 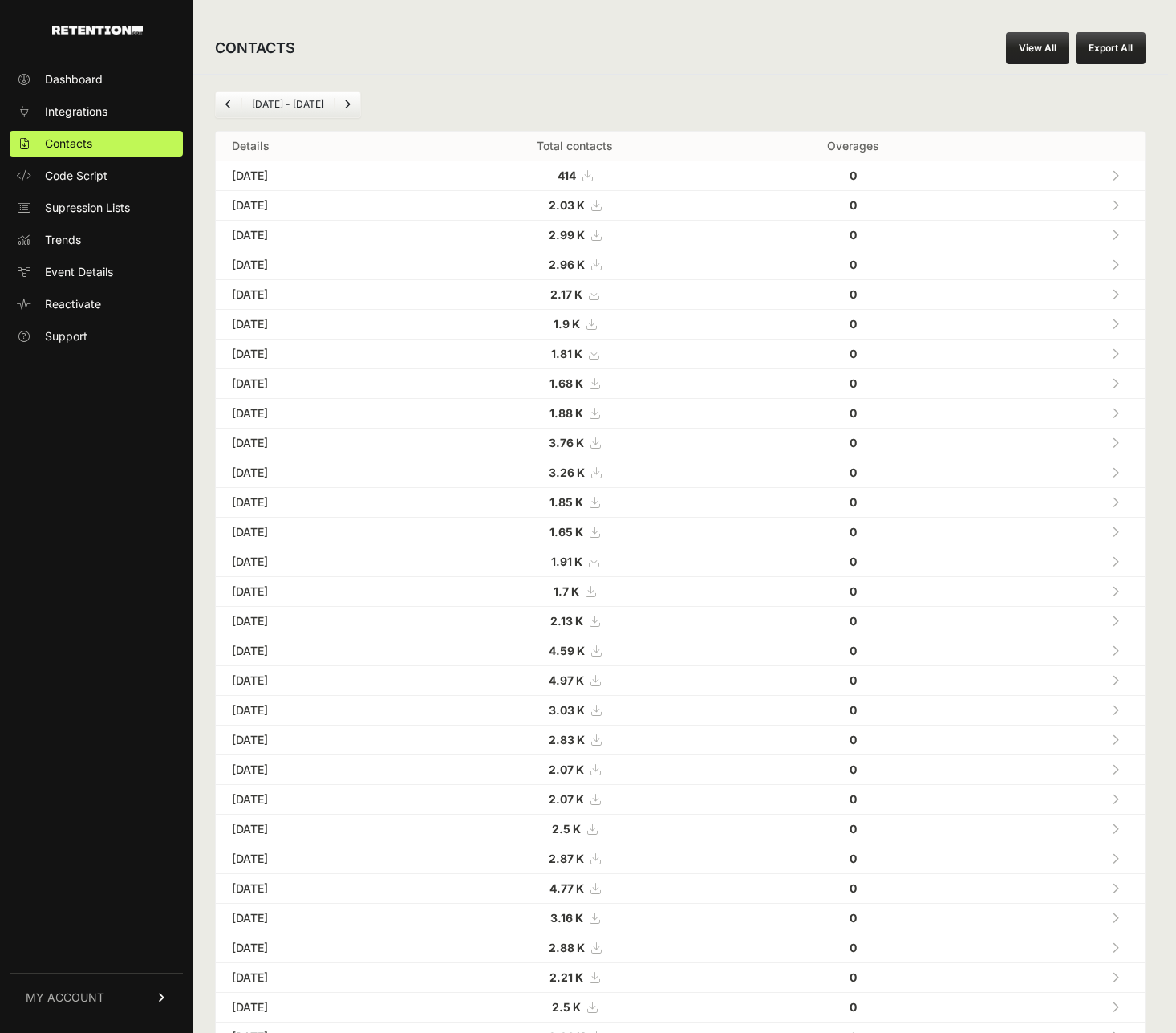 I want to click on h2: CONTACTS, so click(x=255, y=48).